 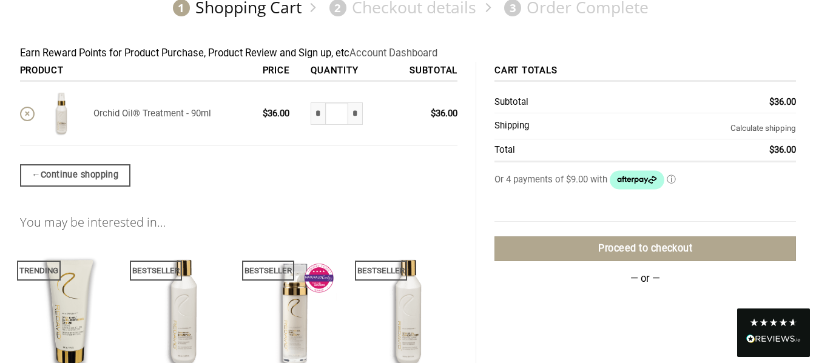 What do you see at coordinates (239, 223) in the screenshot?
I see `h2: You may be interested in…` at bounding box center [239, 223].